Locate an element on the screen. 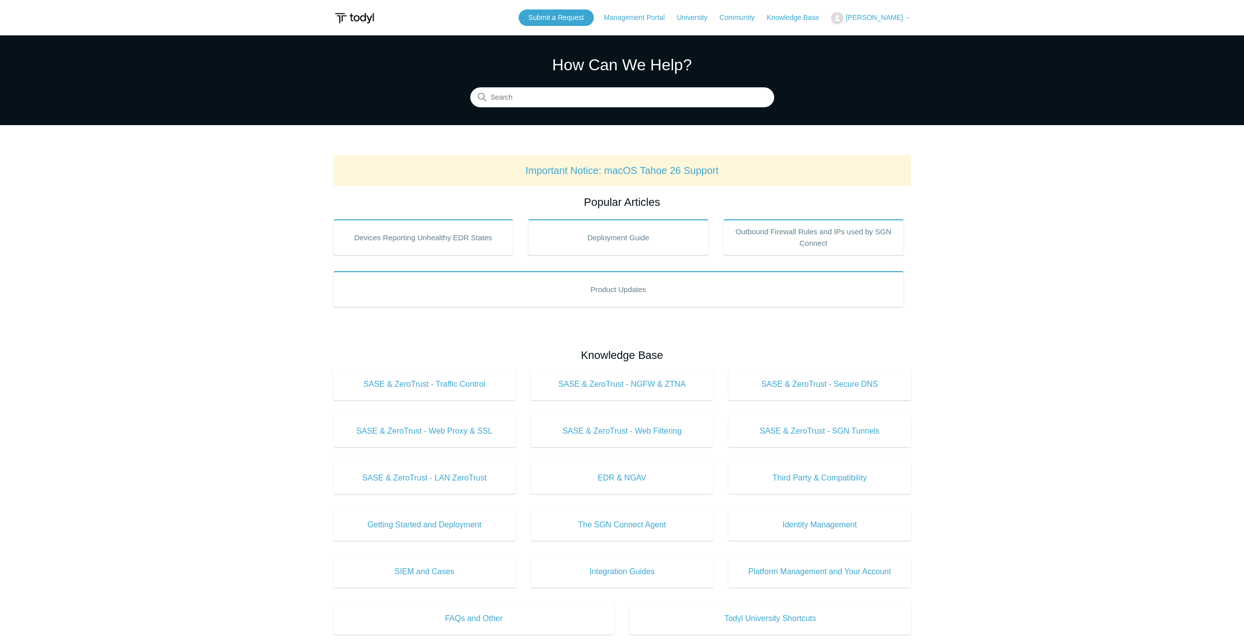 Image resolution: width=1244 pixels, height=640 pixels. a: Important Notice: macOS Tahoe 26 Support is located at coordinates (622, 170).